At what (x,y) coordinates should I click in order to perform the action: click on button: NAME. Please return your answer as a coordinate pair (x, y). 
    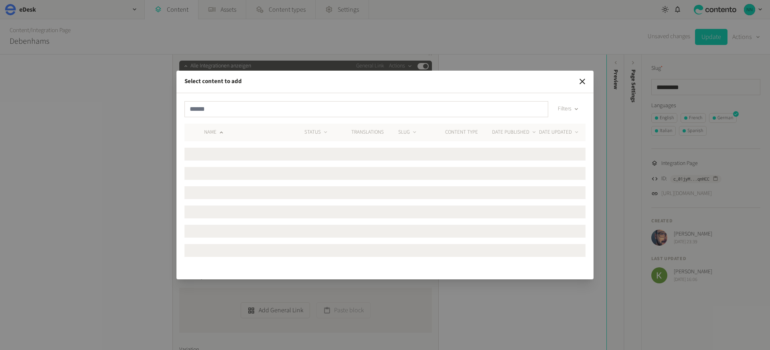
    Looking at the image, I should click on (214, 132).